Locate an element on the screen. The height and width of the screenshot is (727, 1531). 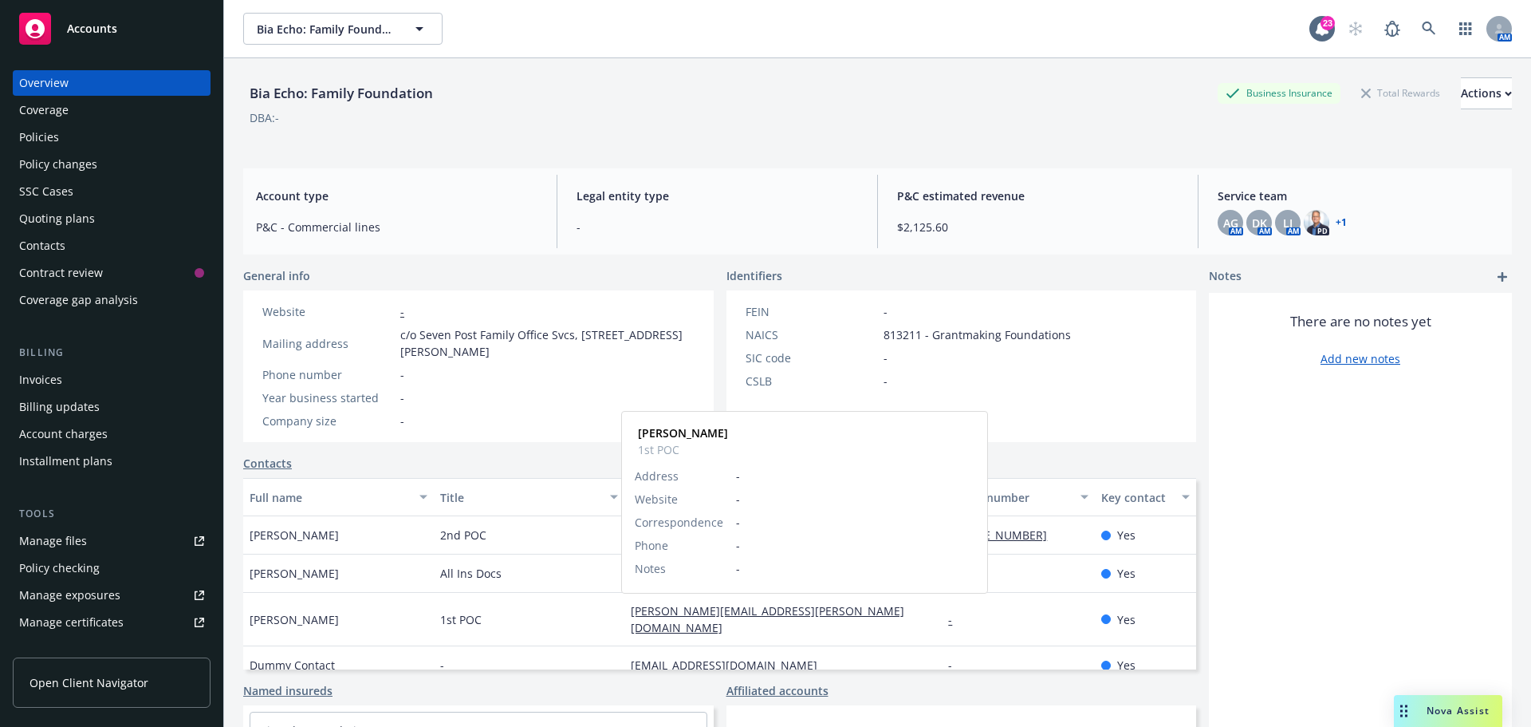
div: Company size is located at coordinates (328, 420).